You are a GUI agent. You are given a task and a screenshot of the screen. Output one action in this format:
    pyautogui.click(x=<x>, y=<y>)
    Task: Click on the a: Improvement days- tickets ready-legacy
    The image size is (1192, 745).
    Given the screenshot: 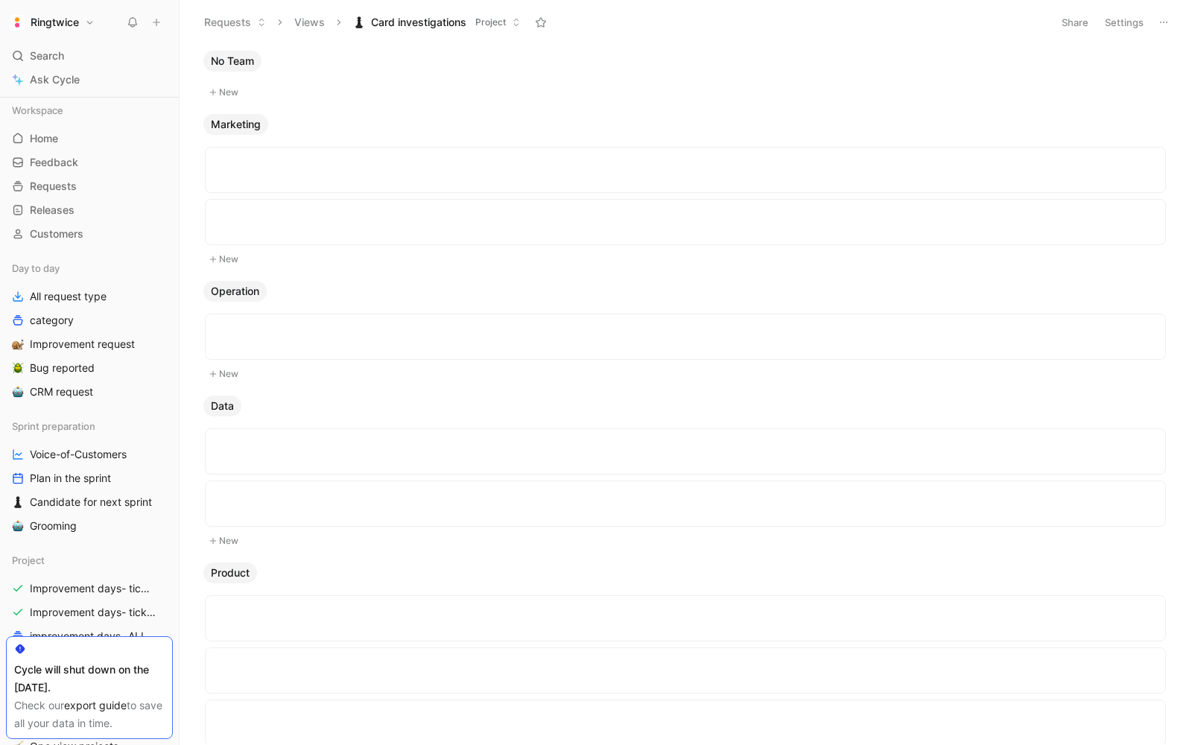 What is the action you would take?
    pyautogui.click(x=89, y=612)
    